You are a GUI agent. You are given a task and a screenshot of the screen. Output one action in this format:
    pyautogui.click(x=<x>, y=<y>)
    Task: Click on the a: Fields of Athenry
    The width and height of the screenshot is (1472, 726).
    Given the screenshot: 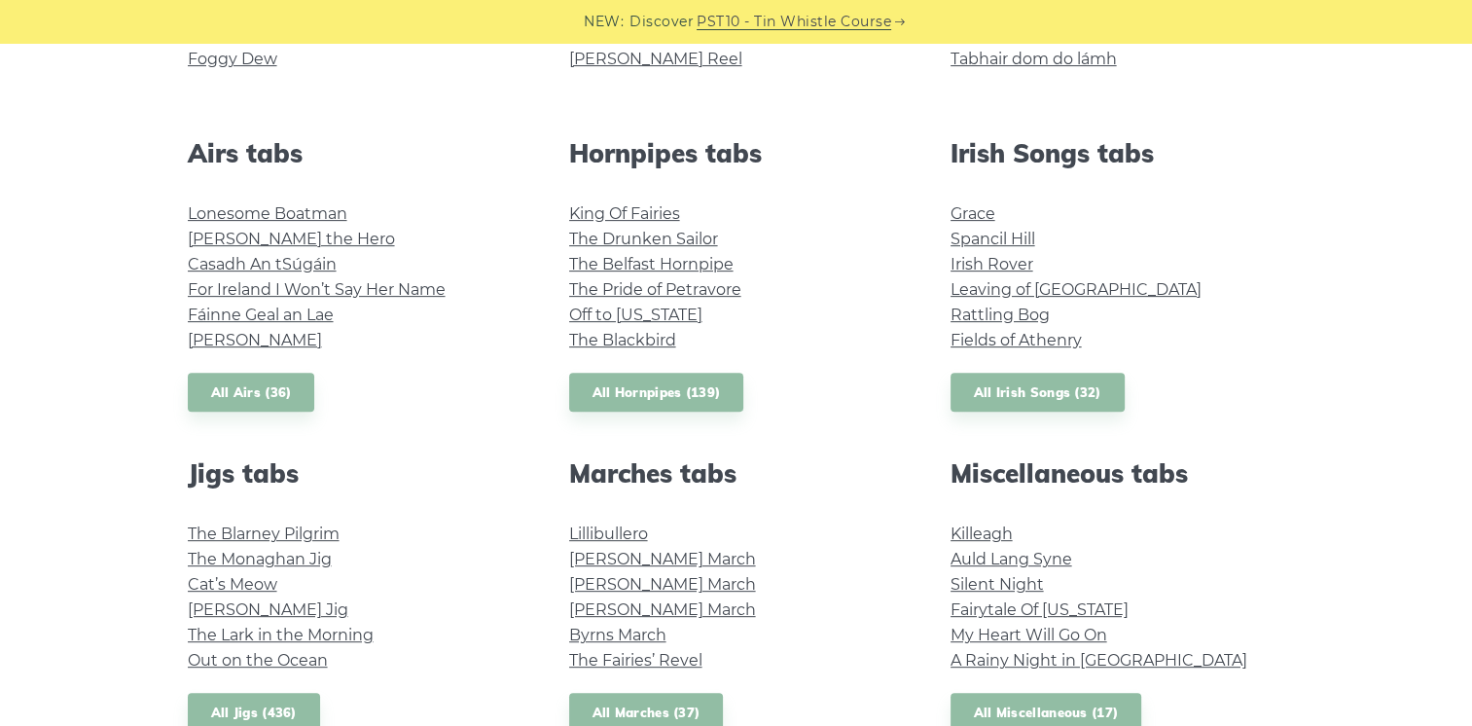 What is the action you would take?
    pyautogui.click(x=1016, y=340)
    